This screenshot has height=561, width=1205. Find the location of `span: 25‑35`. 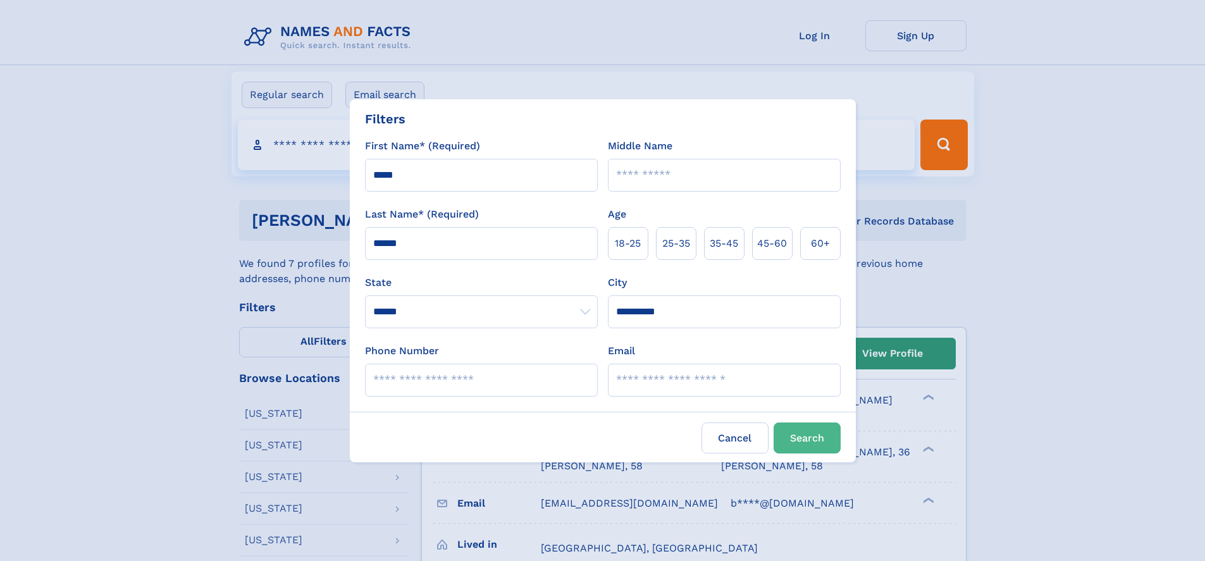

span: 25‑35 is located at coordinates (676, 243).